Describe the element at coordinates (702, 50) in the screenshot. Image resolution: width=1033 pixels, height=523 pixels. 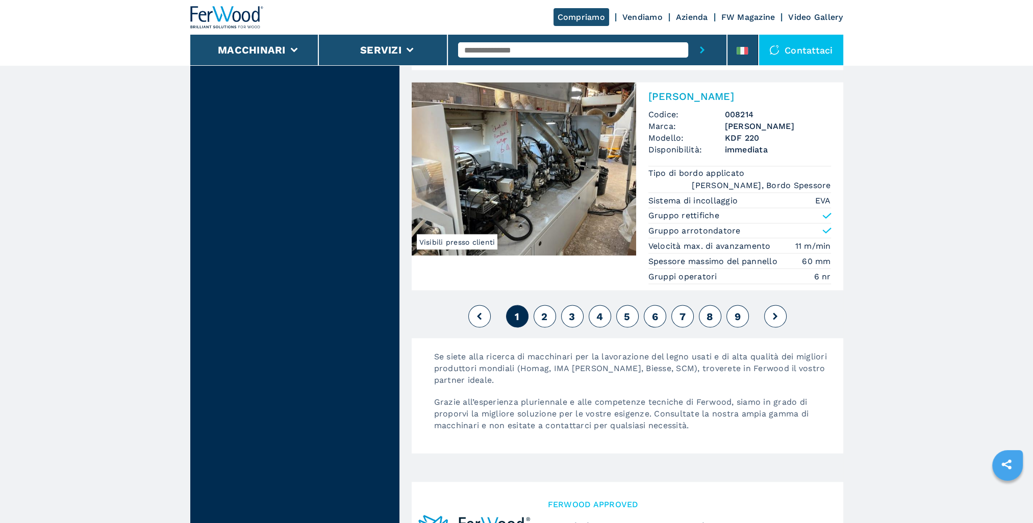
I see `button: submit-button` at that location.